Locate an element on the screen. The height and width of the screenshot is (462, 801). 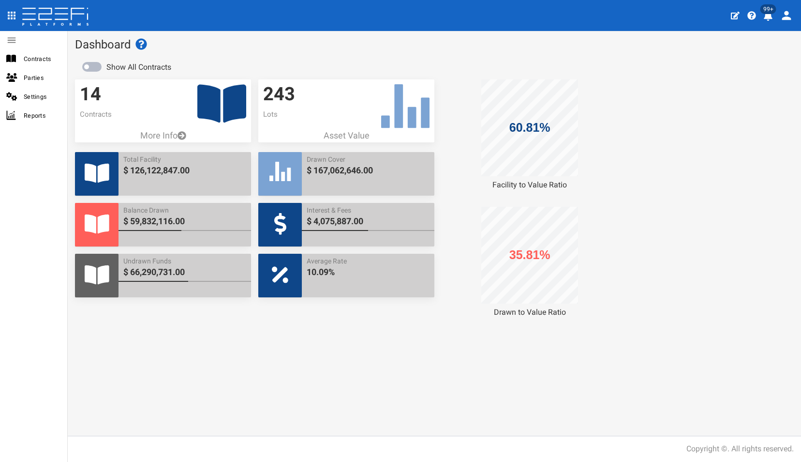
span: Interest & Fees is located at coordinates (368, 210).